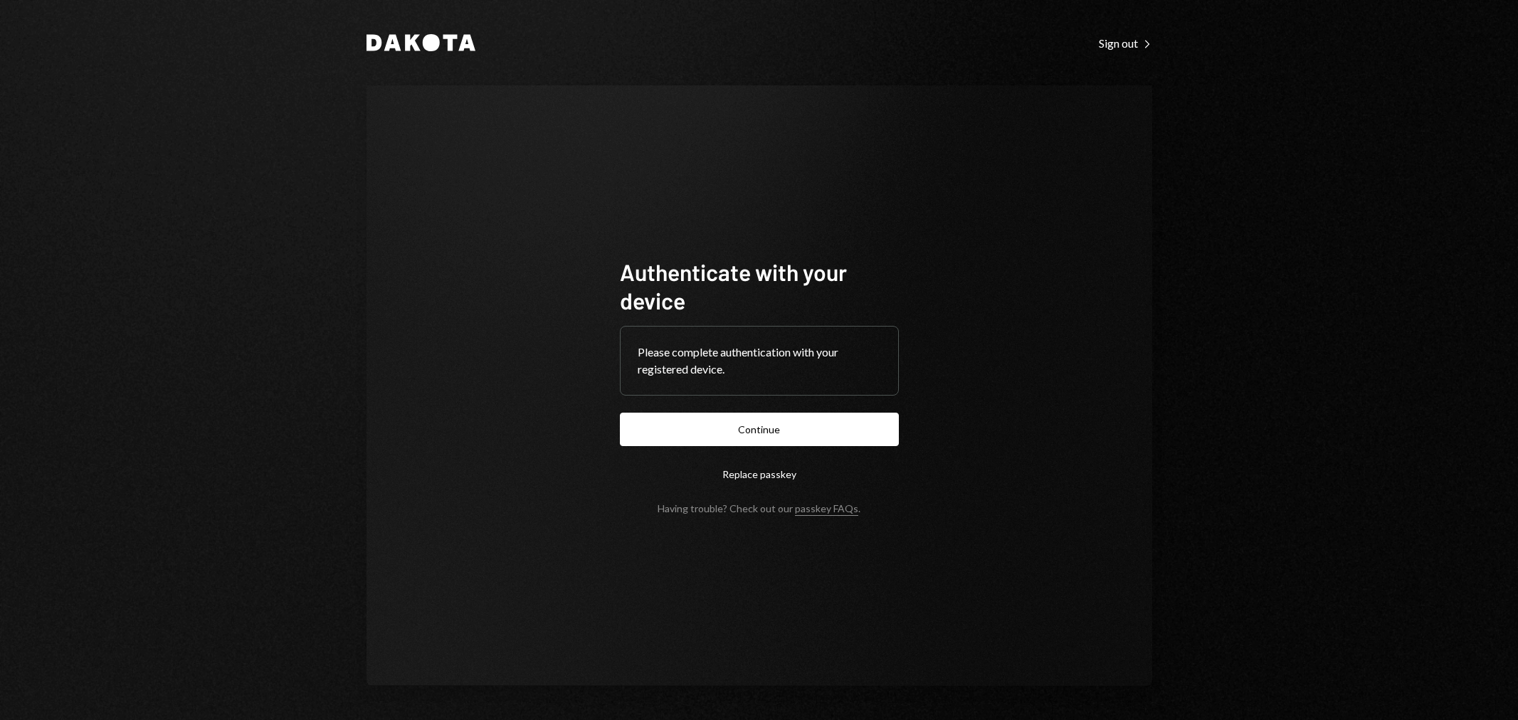  I want to click on div: Having trouble? Check out our ., so click(759, 508).